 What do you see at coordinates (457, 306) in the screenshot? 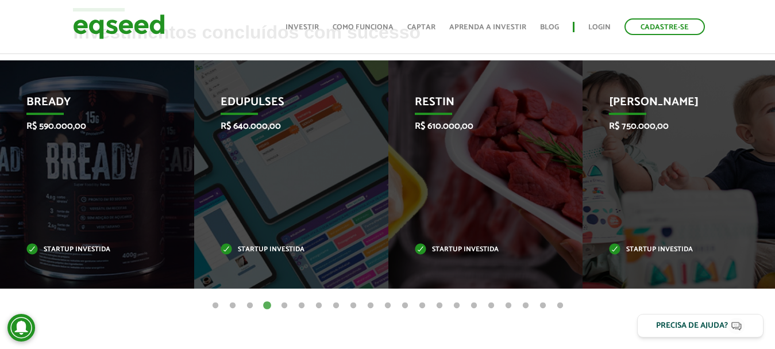
I see `button: 15 of 21` at bounding box center [457, 306].